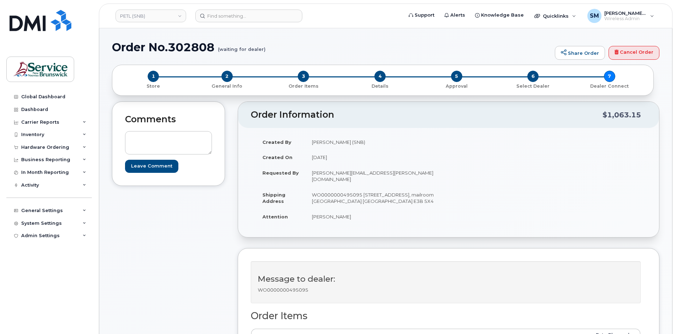  What do you see at coordinates (303, 85) in the screenshot?
I see `a: 3 Order Items` at bounding box center [303, 85].